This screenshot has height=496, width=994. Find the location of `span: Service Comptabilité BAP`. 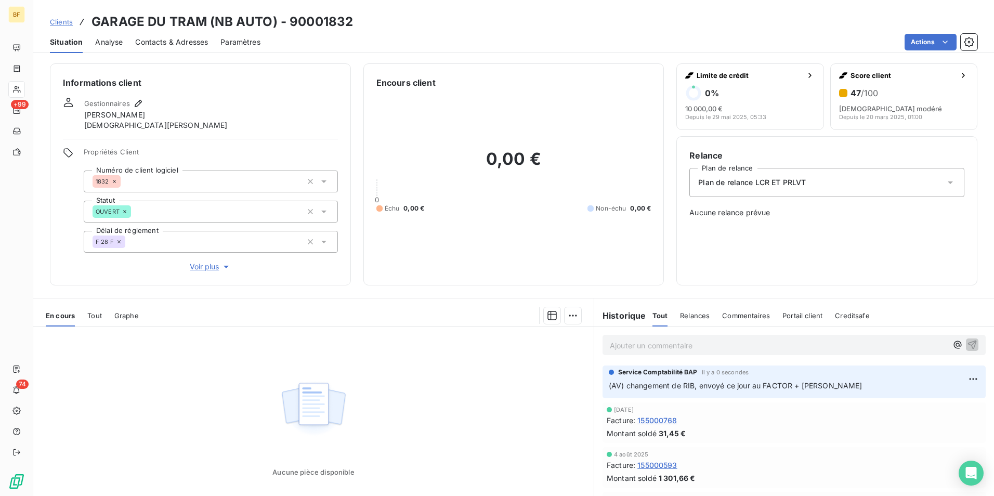

span: Service Comptabilité BAP is located at coordinates (658, 372).